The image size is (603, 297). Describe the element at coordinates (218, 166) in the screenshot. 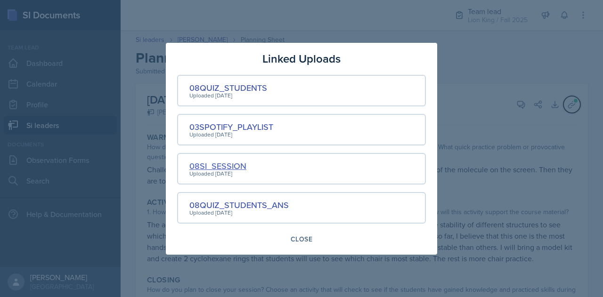

I see `div: 08SI_SESSION` at that location.